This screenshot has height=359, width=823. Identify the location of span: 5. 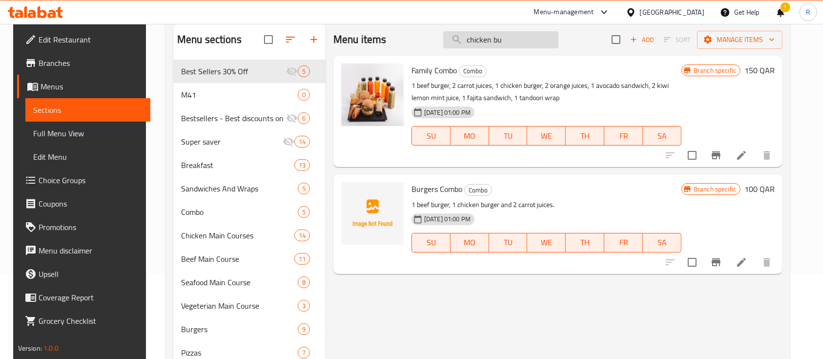
(303, 71).